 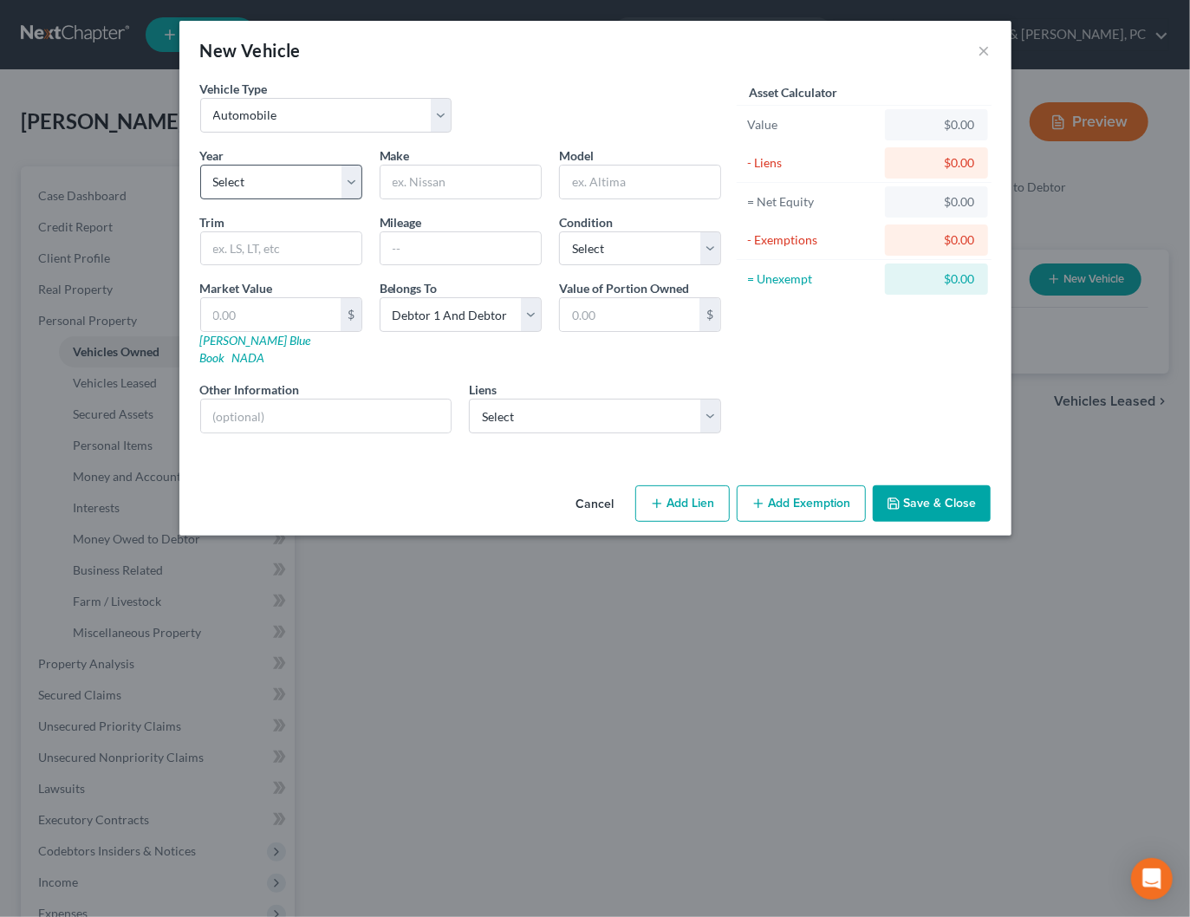 What do you see at coordinates (586, 222) in the screenshot?
I see `label: Condition` at bounding box center [586, 222].